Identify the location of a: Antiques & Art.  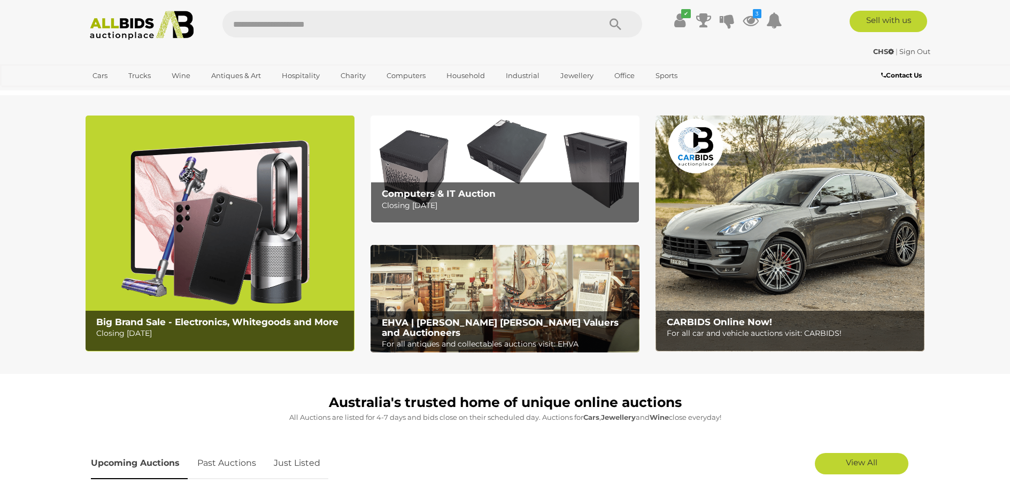
(236, 75).